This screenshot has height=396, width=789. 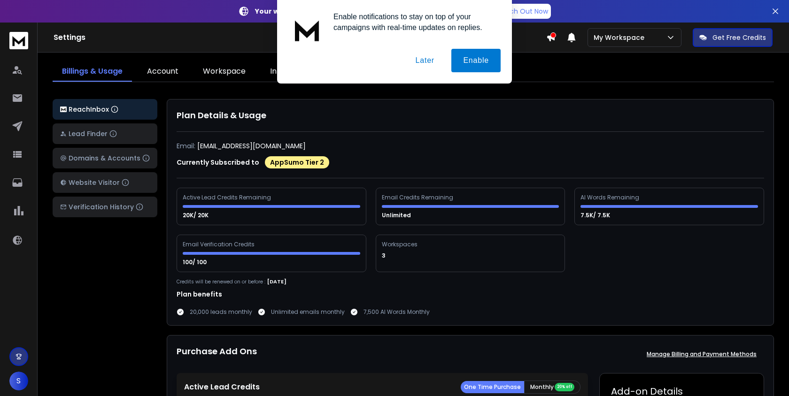 What do you see at coordinates (218, 162) in the screenshot?
I see `p: Currently Subscribed to` at bounding box center [218, 162].